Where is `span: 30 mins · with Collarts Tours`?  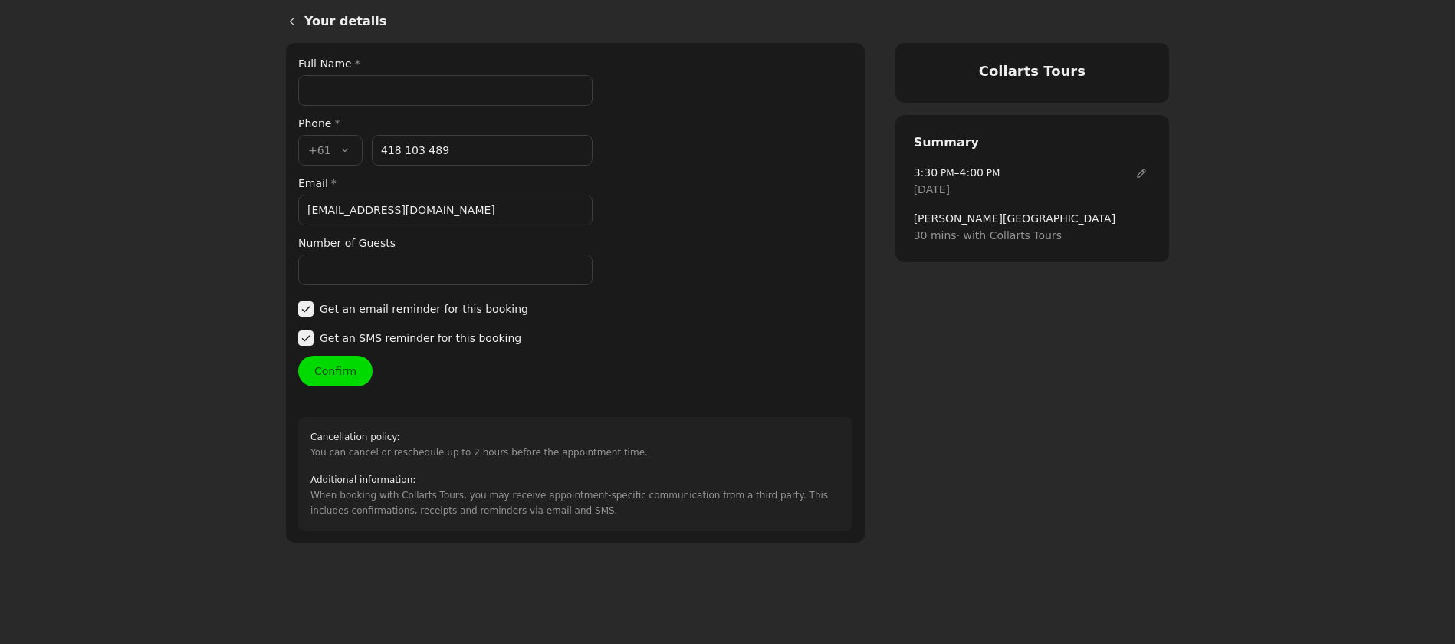 span: 30 mins · with Collarts Tours is located at coordinates (1032, 235).